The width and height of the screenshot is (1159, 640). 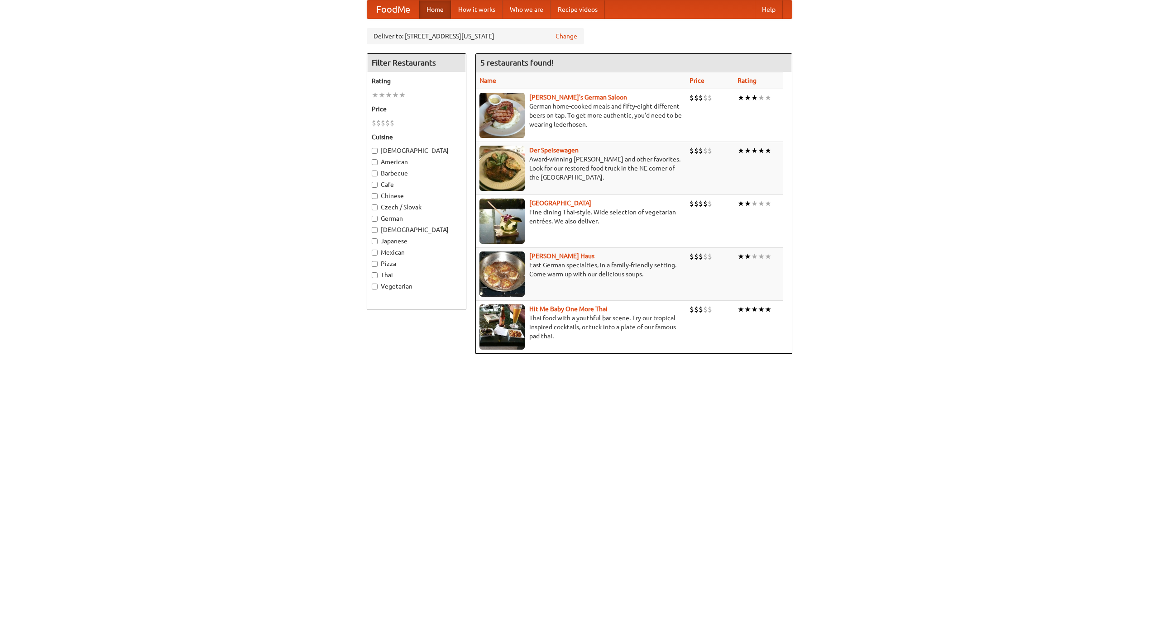 I want to click on b: Hit Me Baby One More Thai, so click(x=568, y=309).